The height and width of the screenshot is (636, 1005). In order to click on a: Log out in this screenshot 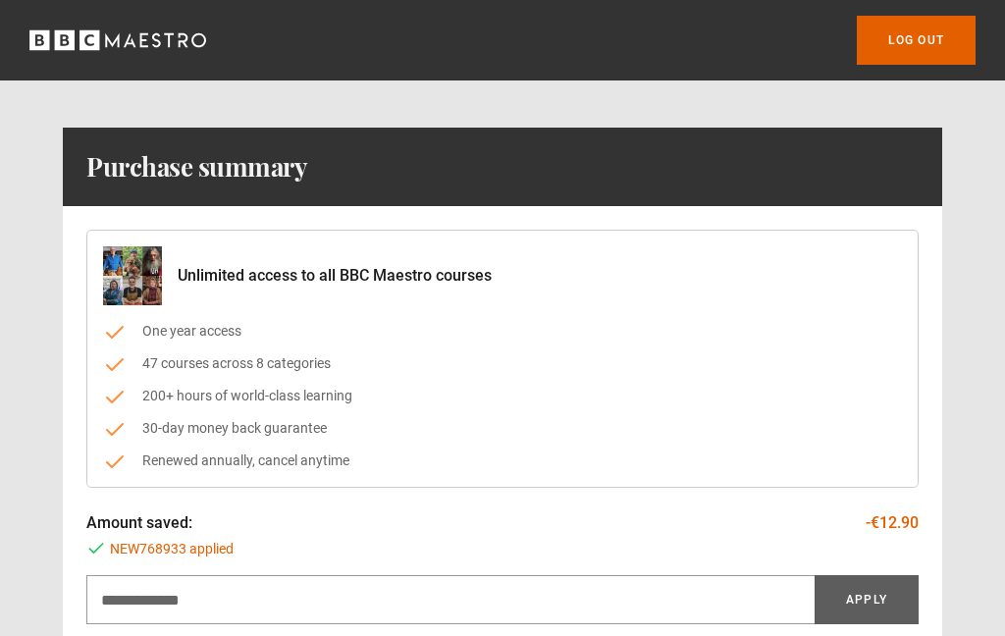, I will do `click(916, 40)`.